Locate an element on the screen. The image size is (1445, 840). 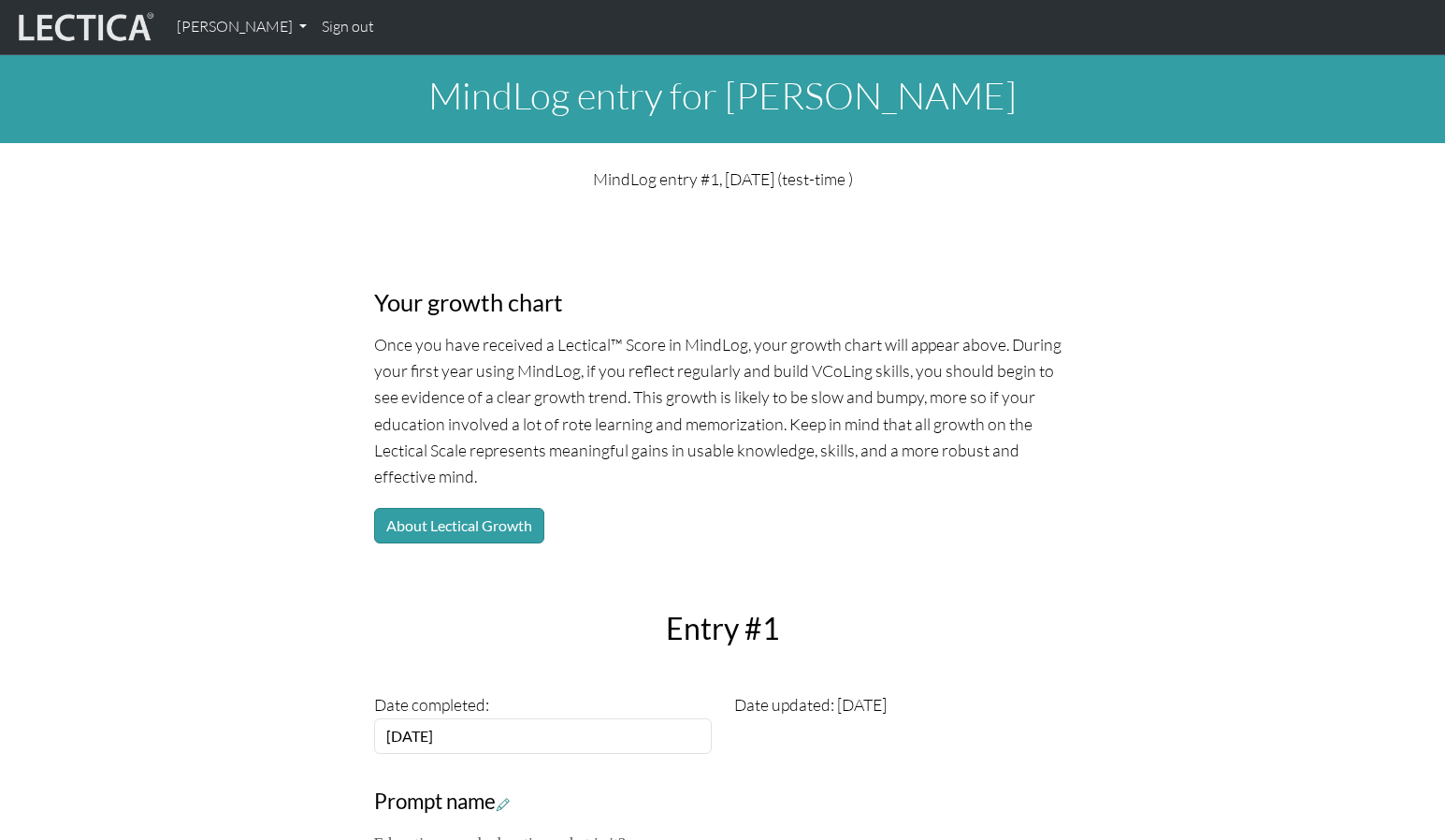
button: About Lectical Growth is located at coordinates (459, 526).